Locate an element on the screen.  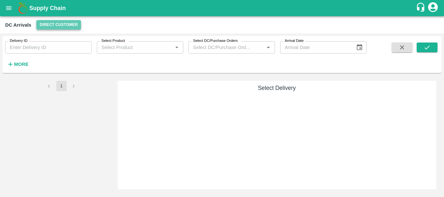
b: Supply Chain is located at coordinates (47, 8).